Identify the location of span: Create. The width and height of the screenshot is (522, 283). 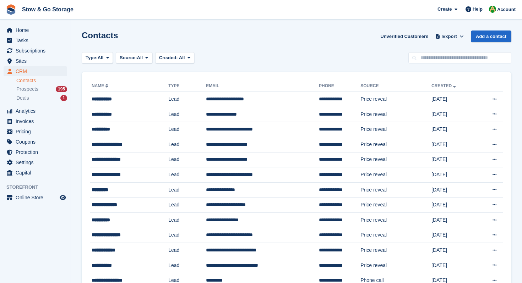
(445, 9).